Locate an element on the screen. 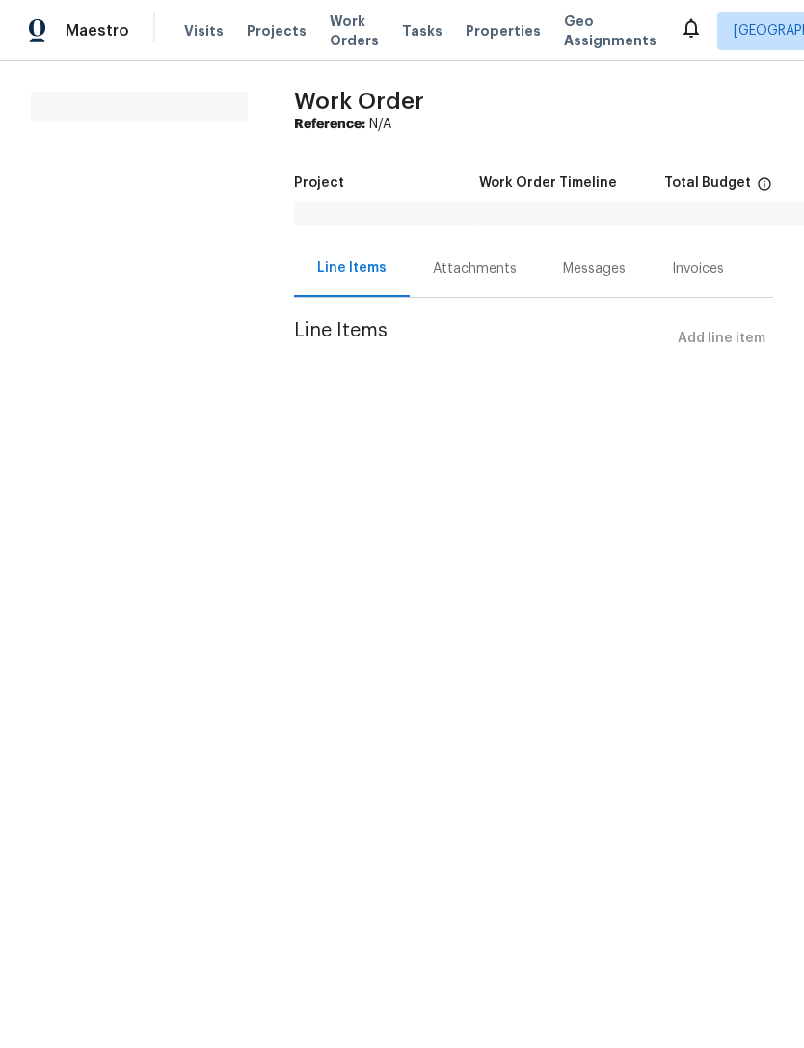  span: Properties is located at coordinates (503, 31).